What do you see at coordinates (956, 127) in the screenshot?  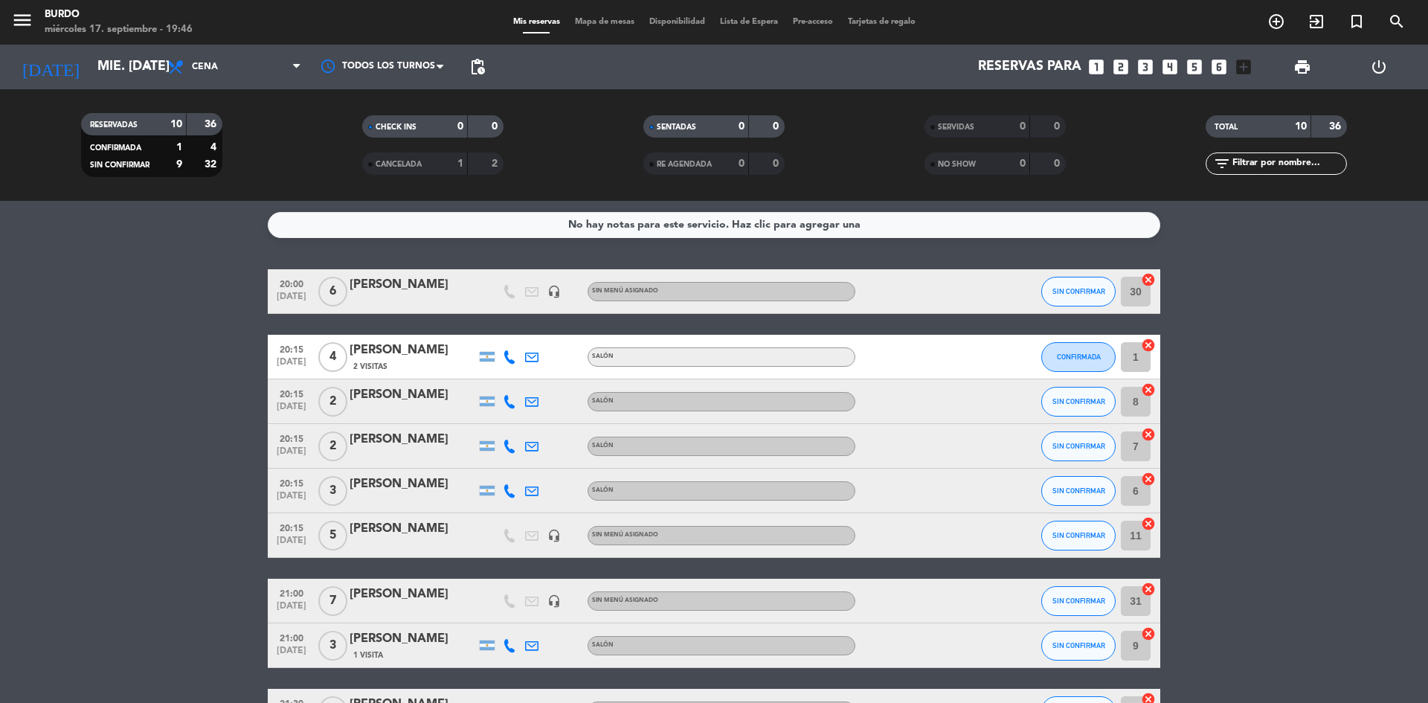 I see `span: SERVIDAS` at bounding box center [956, 127].